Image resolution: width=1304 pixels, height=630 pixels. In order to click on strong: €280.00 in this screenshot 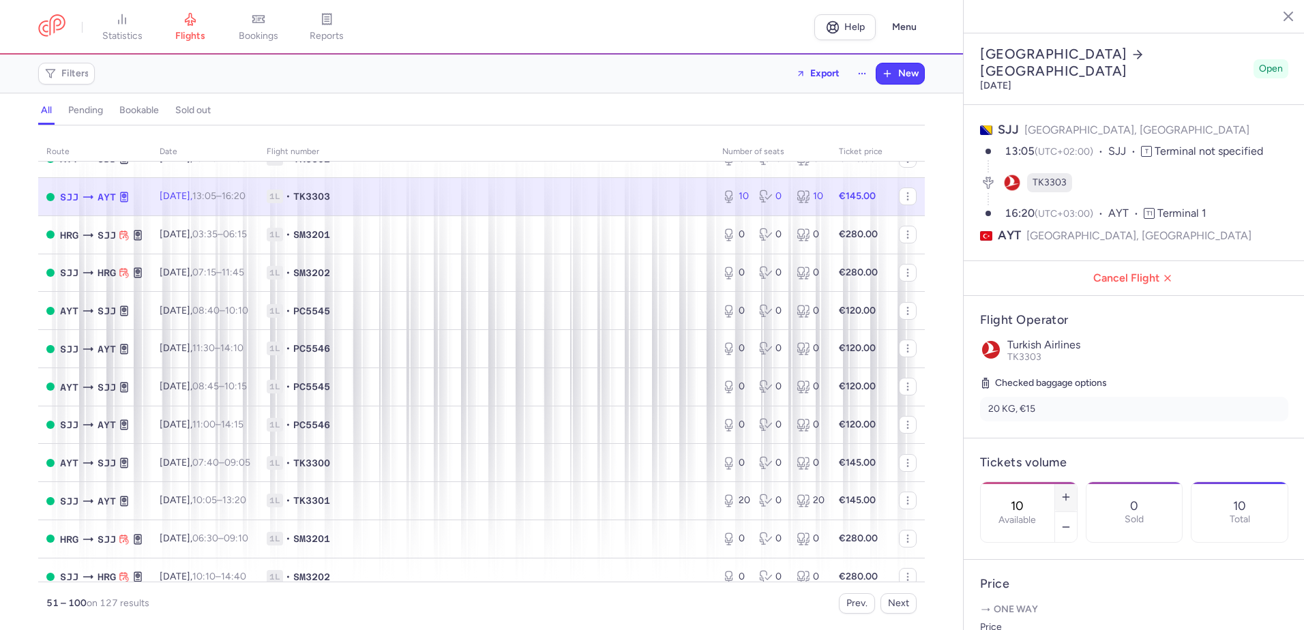, I will do `click(858, 272)`.